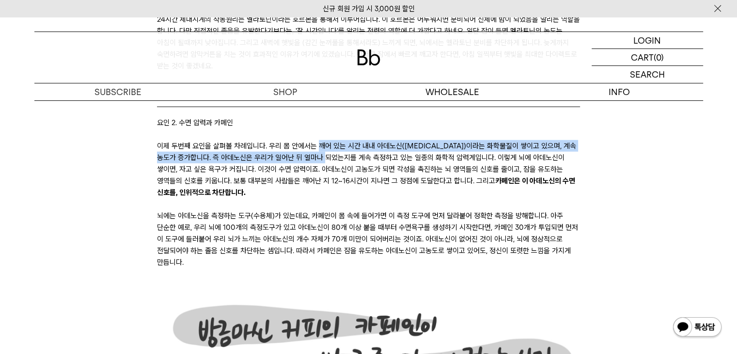 The image size is (737, 354). I want to click on a: SHOP, so click(285, 92).